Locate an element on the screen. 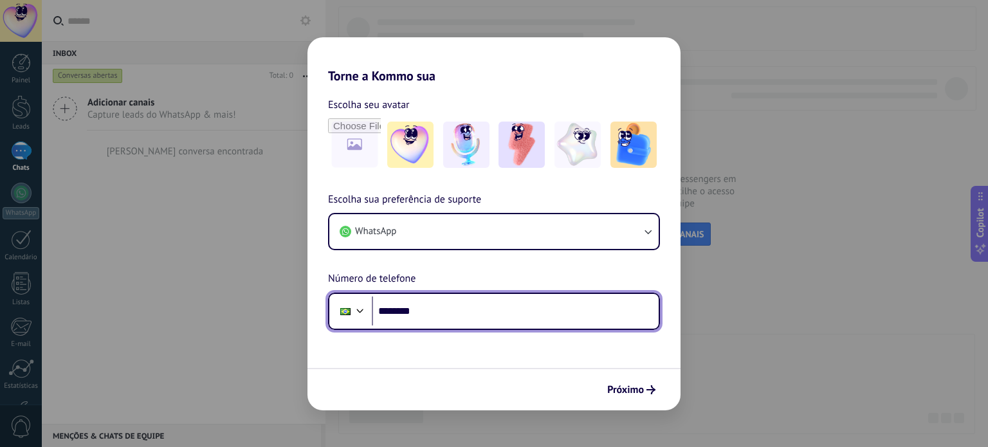 This screenshot has height=447, width=988. img: -4.jpeg is located at coordinates (577, 145).